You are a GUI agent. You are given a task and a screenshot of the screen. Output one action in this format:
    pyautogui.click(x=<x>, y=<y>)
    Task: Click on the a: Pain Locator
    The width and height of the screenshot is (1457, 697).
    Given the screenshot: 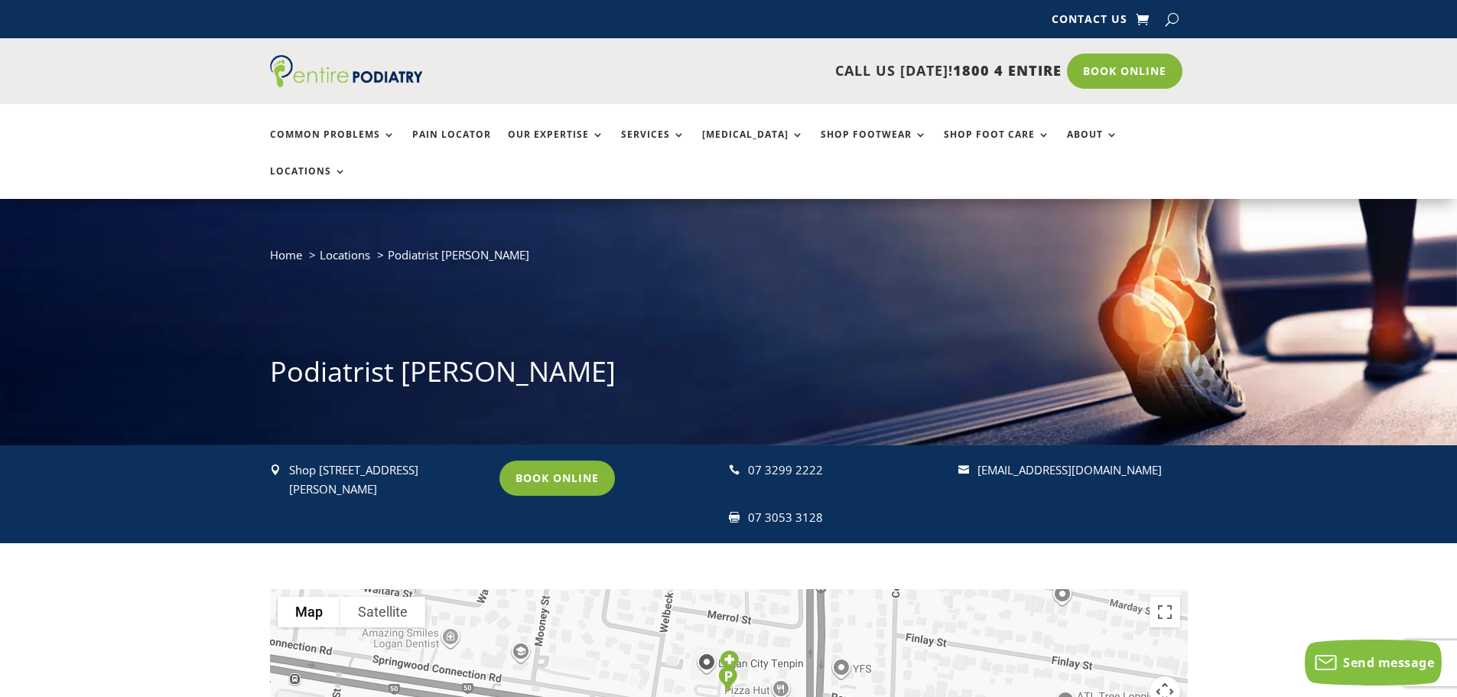 What is the action you would take?
    pyautogui.click(x=451, y=145)
    